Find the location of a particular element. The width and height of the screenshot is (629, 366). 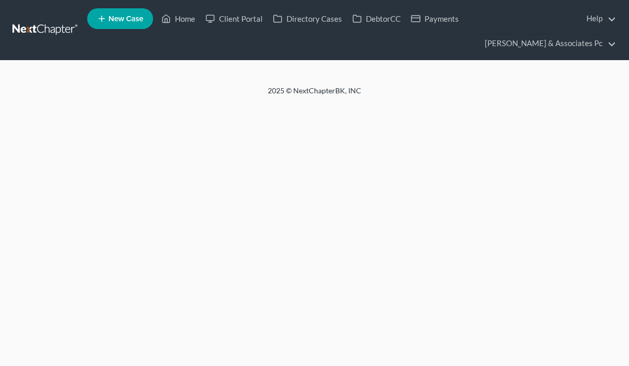

a: Home is located at coordinates (178, 19).